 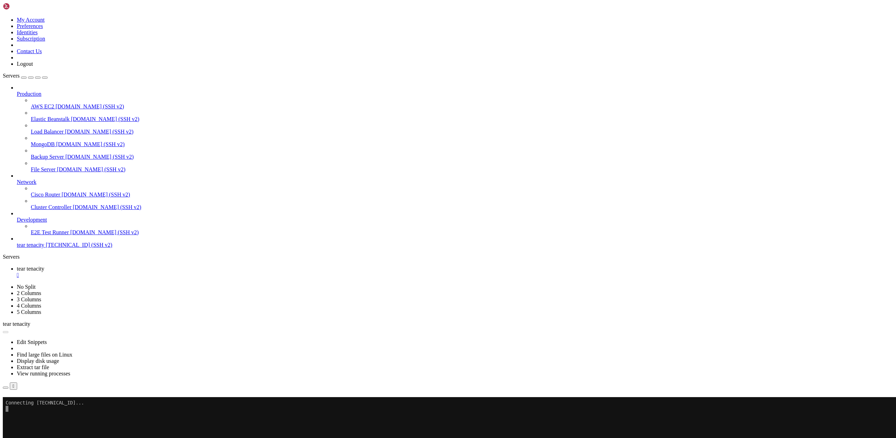 I want to click on span: Cluster Controller, so click(x=51, y=207).